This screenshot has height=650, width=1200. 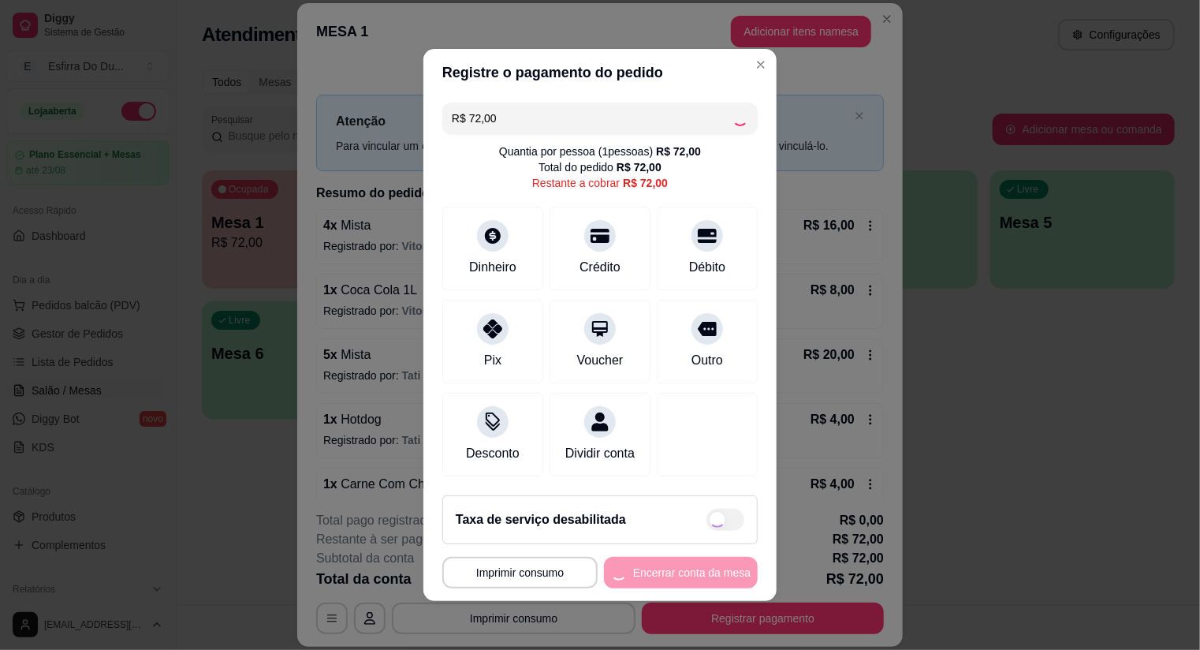 I want to click on div: Loading, so click(x=740, y=118).